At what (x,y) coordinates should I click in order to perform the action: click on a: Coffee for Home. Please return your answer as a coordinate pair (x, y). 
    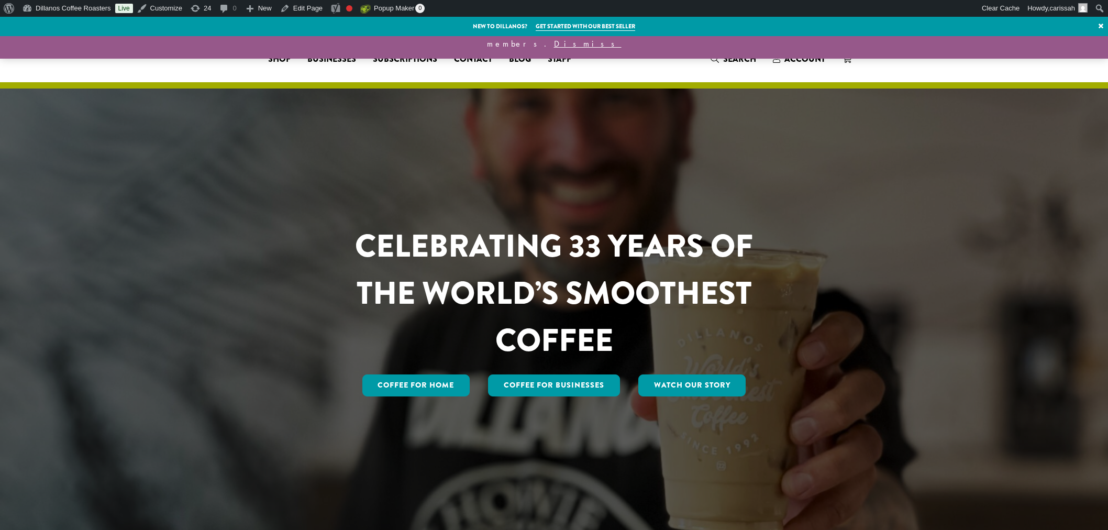
    Looking at the image, I should click on (416, 385).